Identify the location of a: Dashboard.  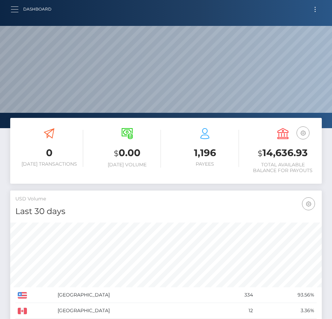
(37, 9).